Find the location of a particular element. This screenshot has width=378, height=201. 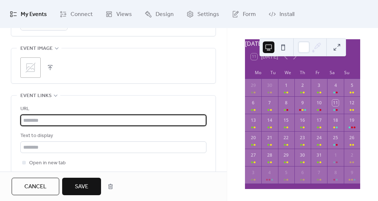

span: Save is located at coordinates (81, 187).